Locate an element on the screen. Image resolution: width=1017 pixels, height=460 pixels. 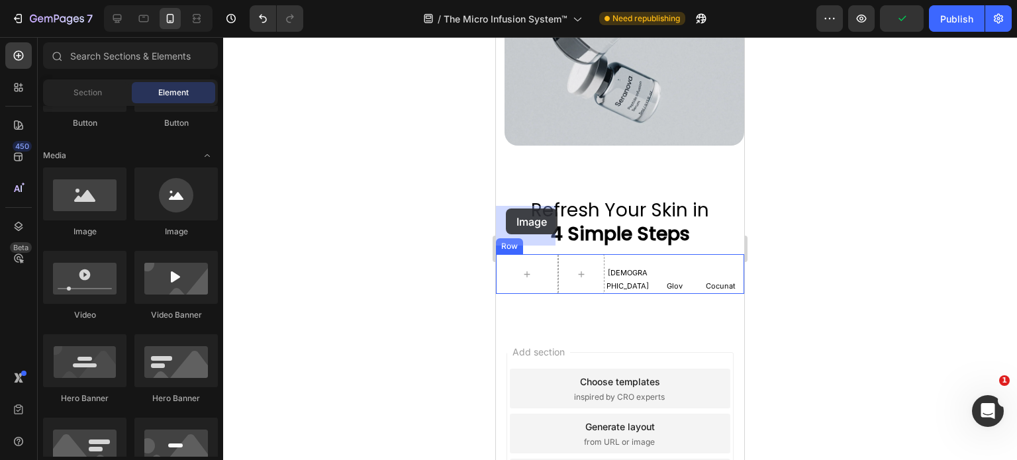
div: Publish is located at coordinates (957, 19).